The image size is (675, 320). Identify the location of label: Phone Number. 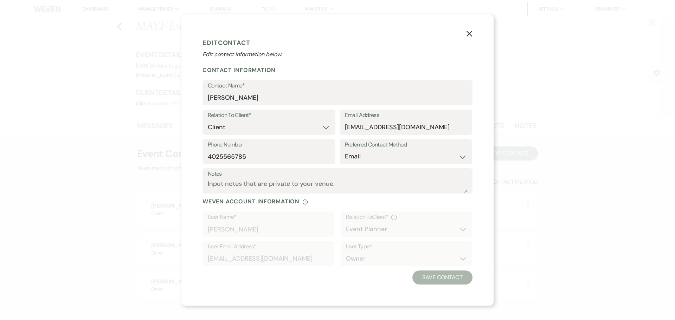
(269, 145).